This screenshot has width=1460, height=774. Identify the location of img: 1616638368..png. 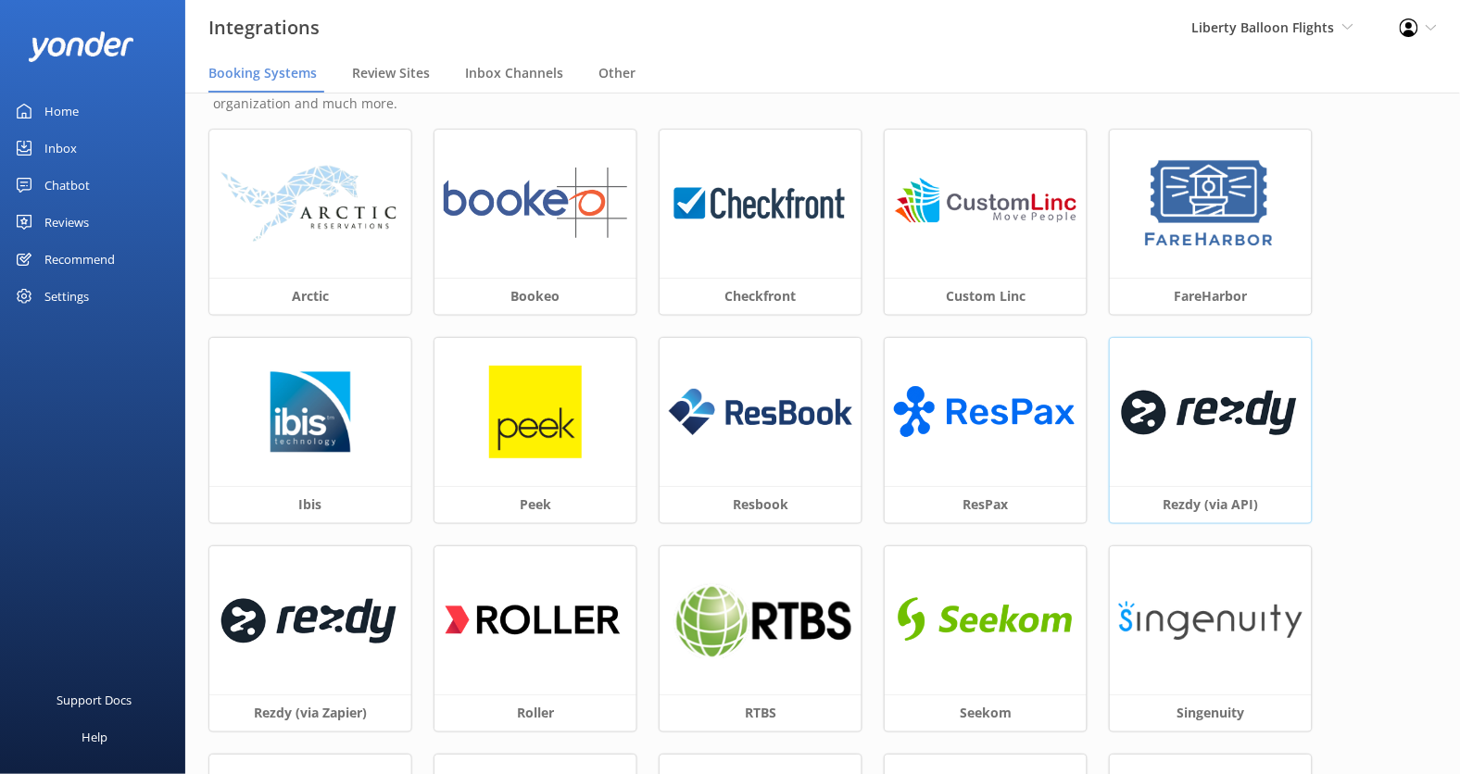
(985, 620).